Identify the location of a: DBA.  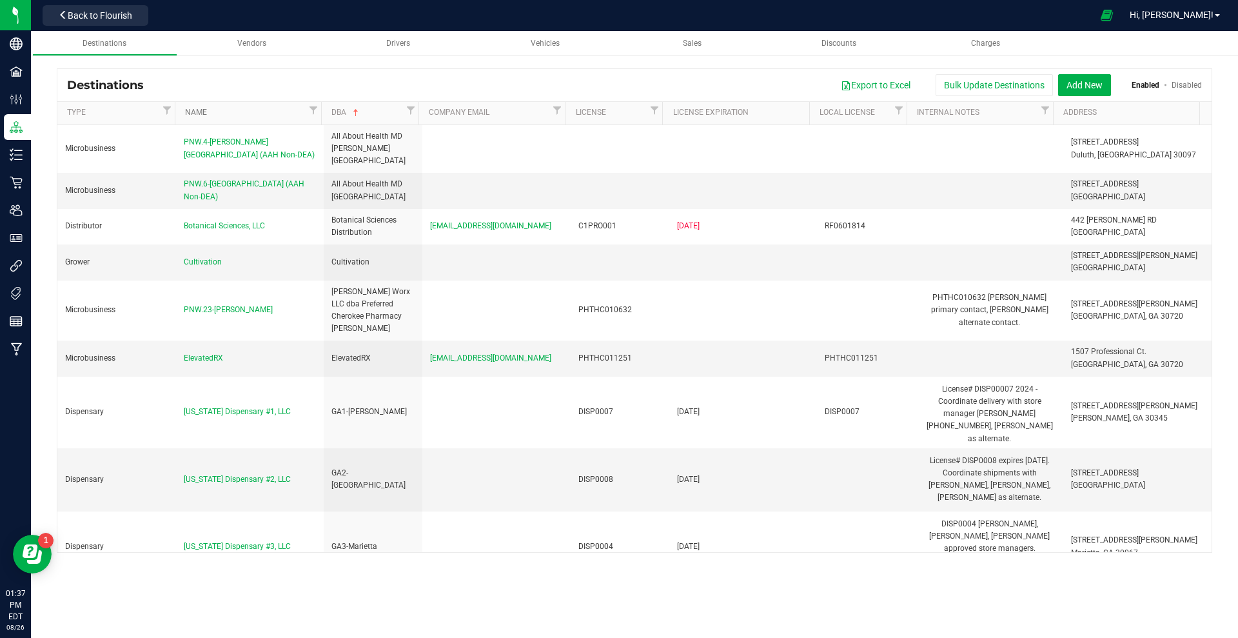
(367, 113).